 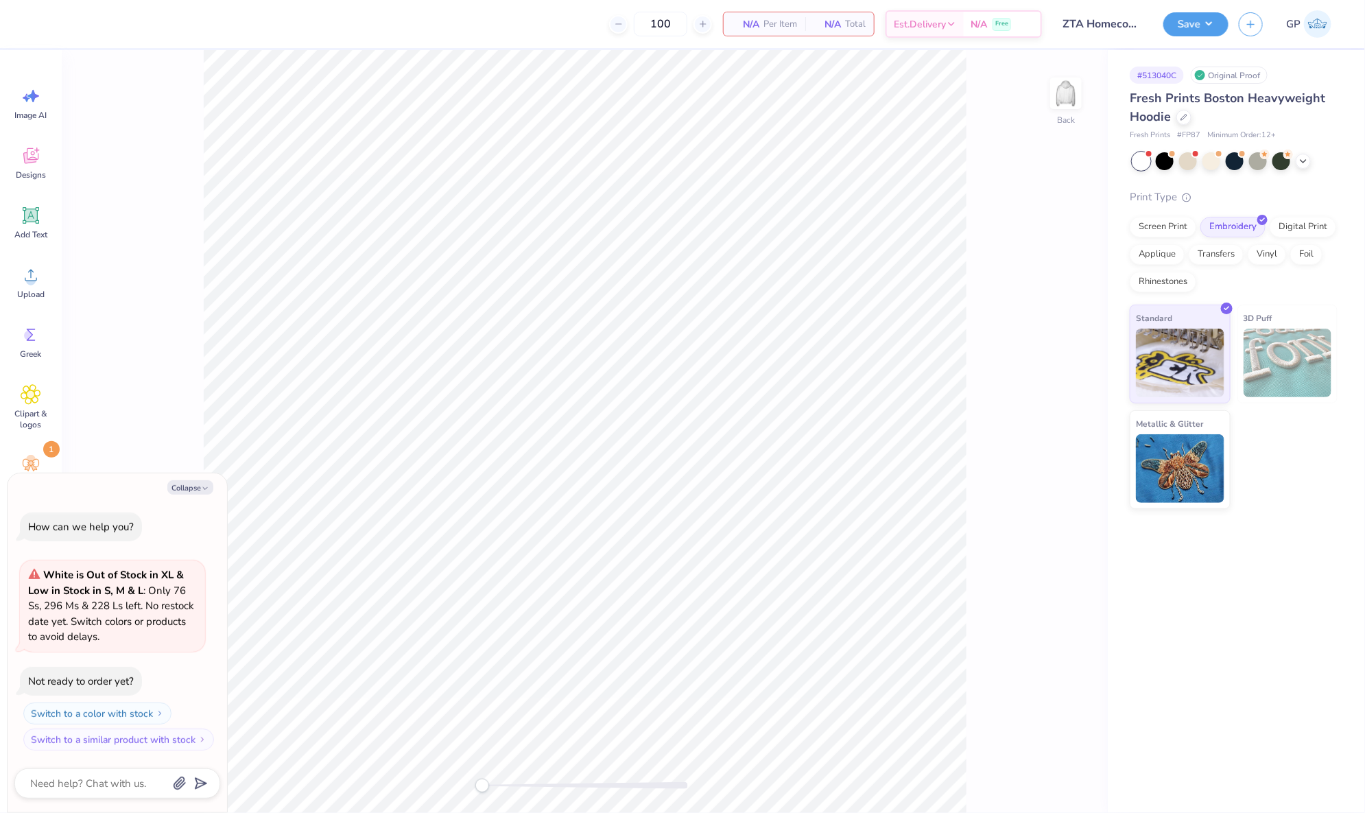 What do you see at coordinates (1169, 423) in the screenshot?
I see `span: Metallic & Glitter` at bounding box center [1169, 423].